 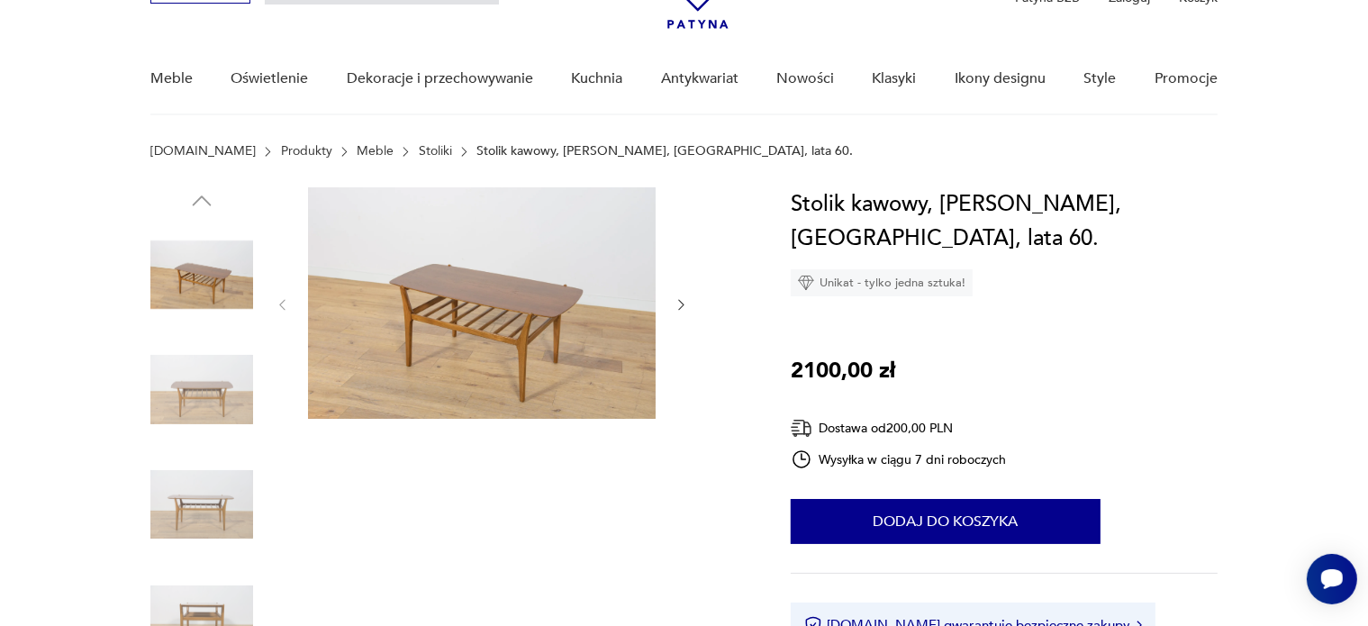 What do you see at coordinates (894, 78) in the screenshot?
I see `a: Klasyki` at bounding box center [894, 78].